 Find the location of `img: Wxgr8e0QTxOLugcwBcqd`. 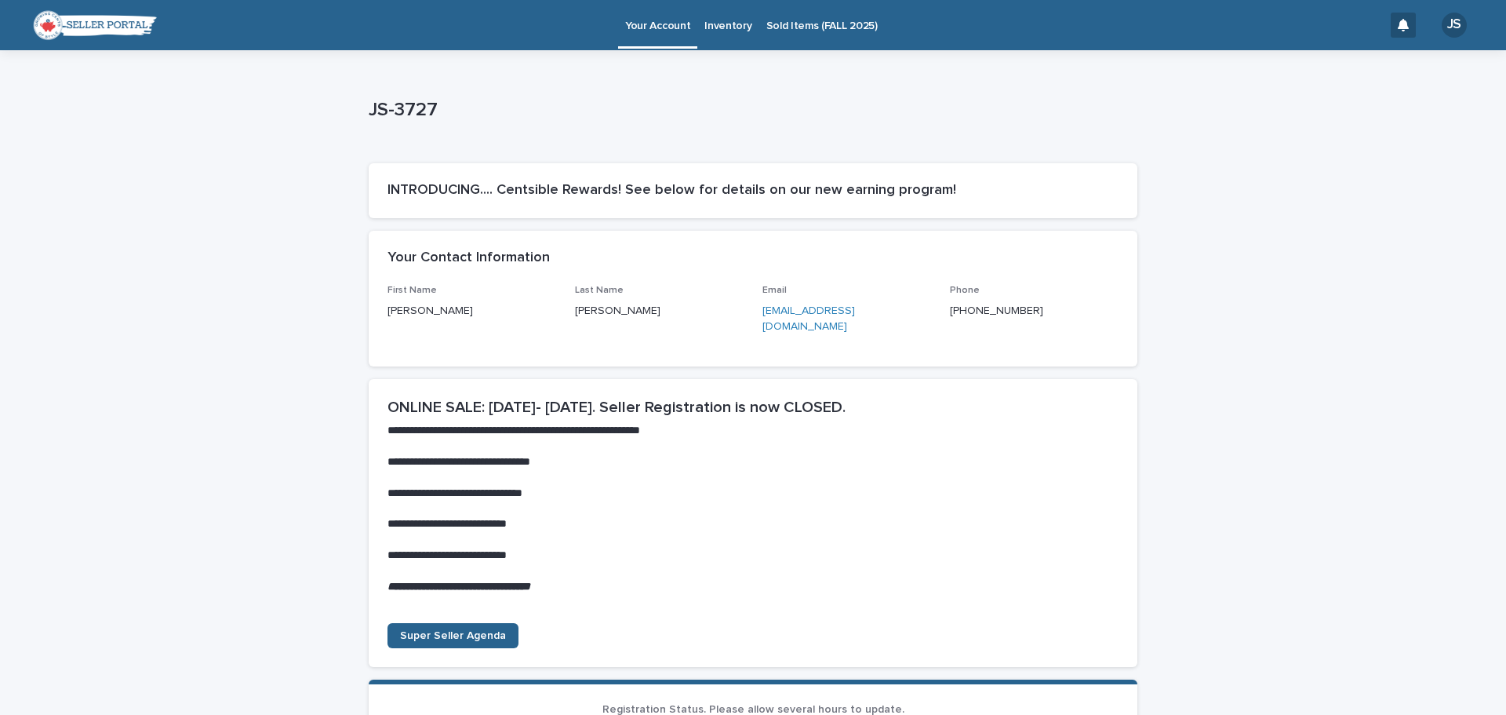

img: Wxgr8e0QTxOLugcwBcqd is located at coordinates (94, 25).